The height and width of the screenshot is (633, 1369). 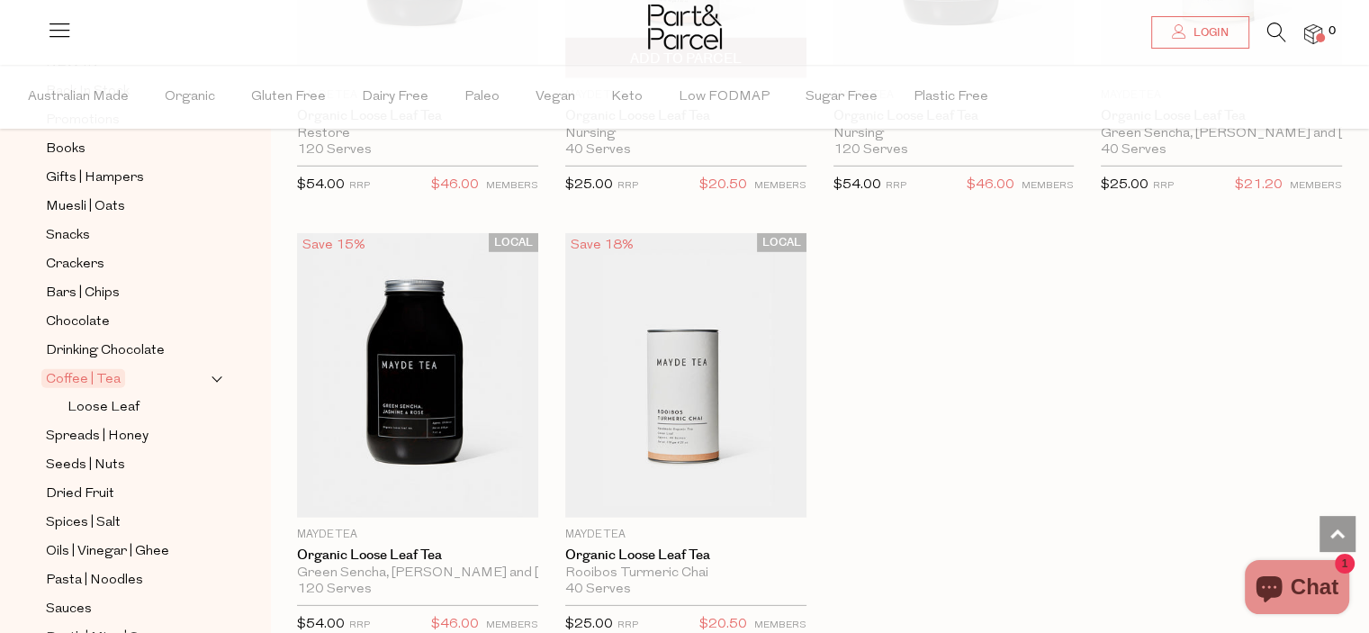 I want to click on span: Plastic Free, so click(x=950, y=97).